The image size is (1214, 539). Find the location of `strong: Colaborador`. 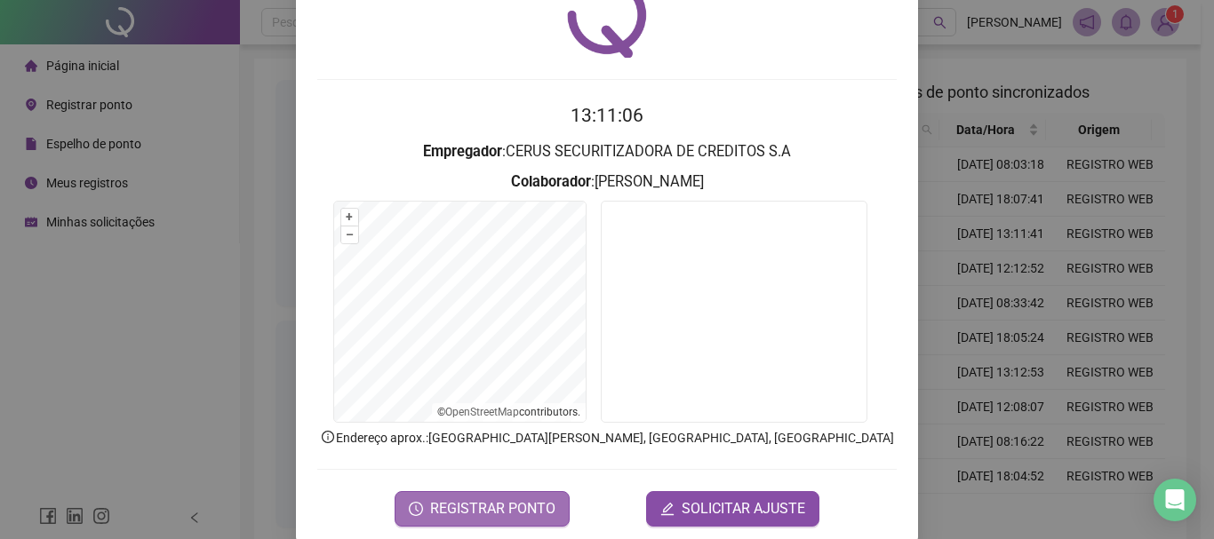

strong: Colaborador is located at coordinates (551, 181).